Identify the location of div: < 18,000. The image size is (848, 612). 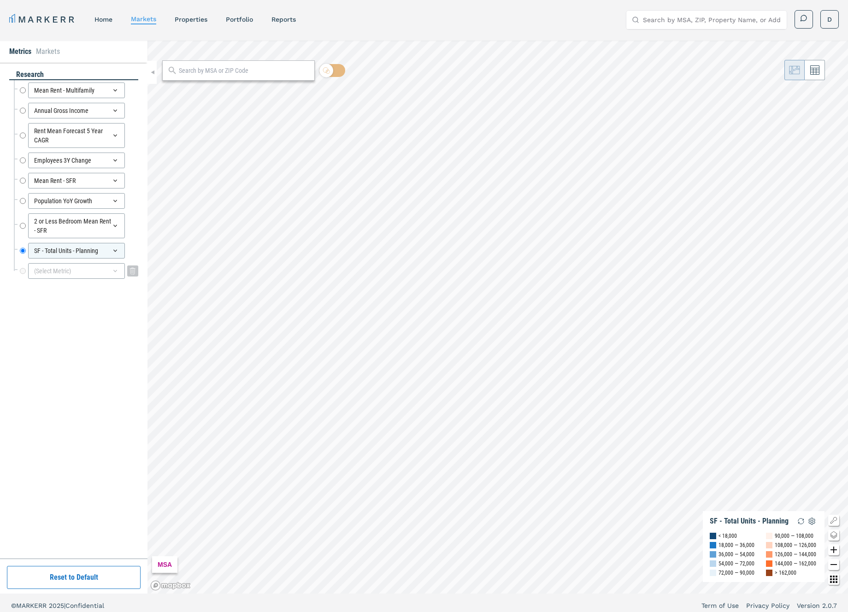
(727, 536).